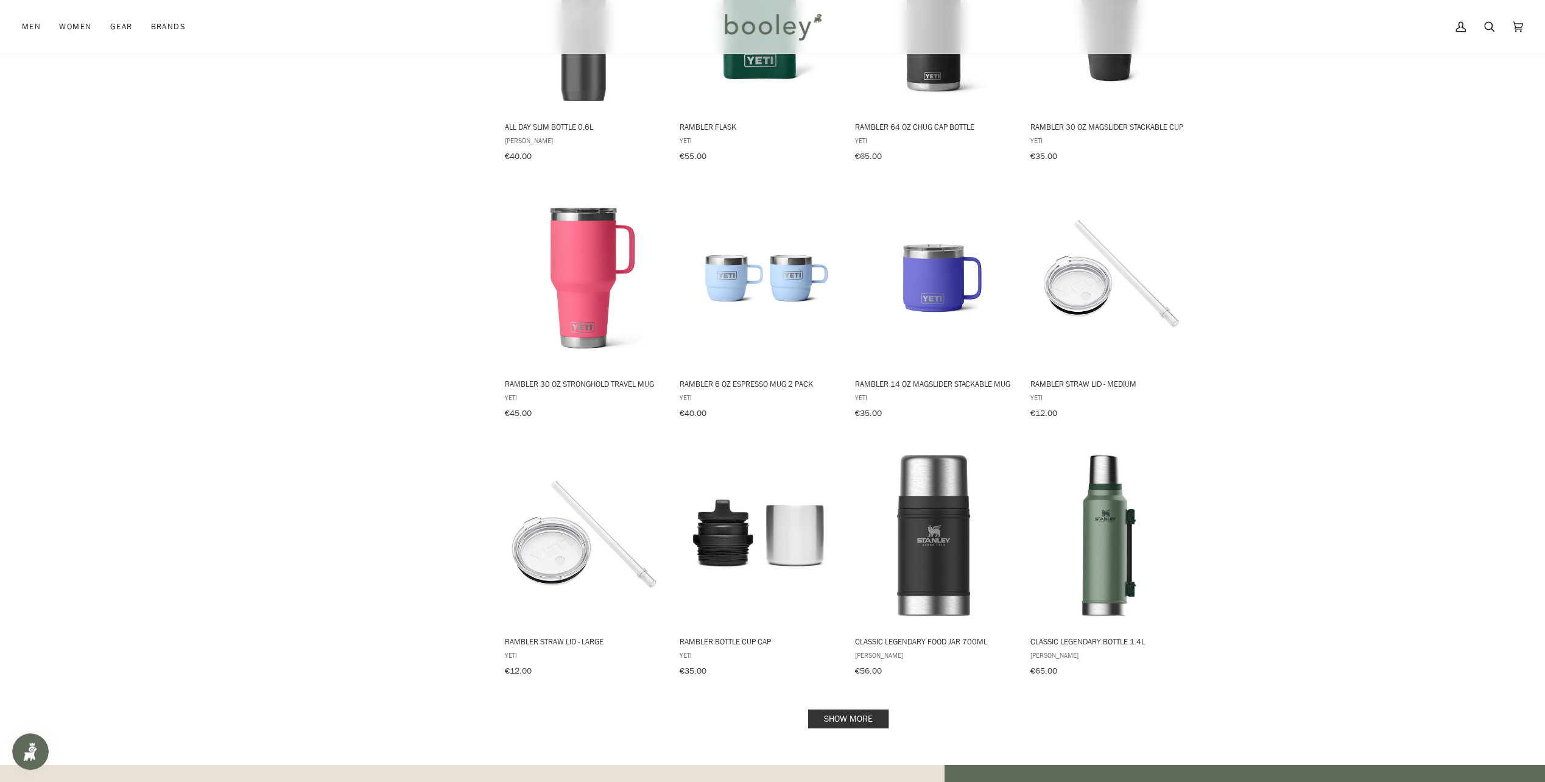 The height and width of the screenshot is (782, 1545). What do you see at coordinates (868, 670) in the screenshot?
I see `span: €56.00` at bounding box center [868, 670].